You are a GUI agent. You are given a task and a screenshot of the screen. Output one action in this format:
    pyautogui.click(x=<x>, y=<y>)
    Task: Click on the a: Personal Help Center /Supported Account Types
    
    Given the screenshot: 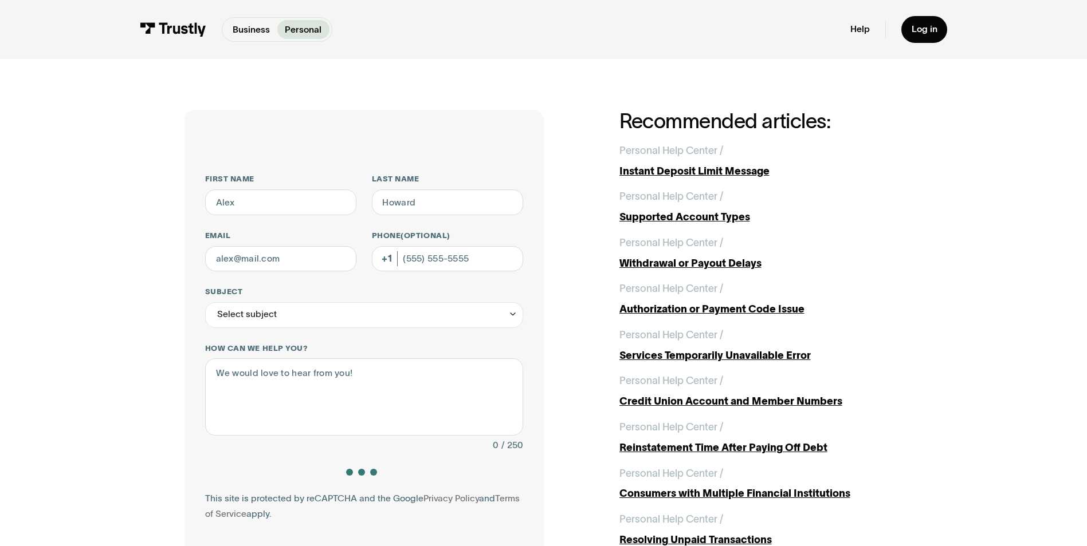 What is the action you would take?
    pyautogui.click(x=761, y=207)
    